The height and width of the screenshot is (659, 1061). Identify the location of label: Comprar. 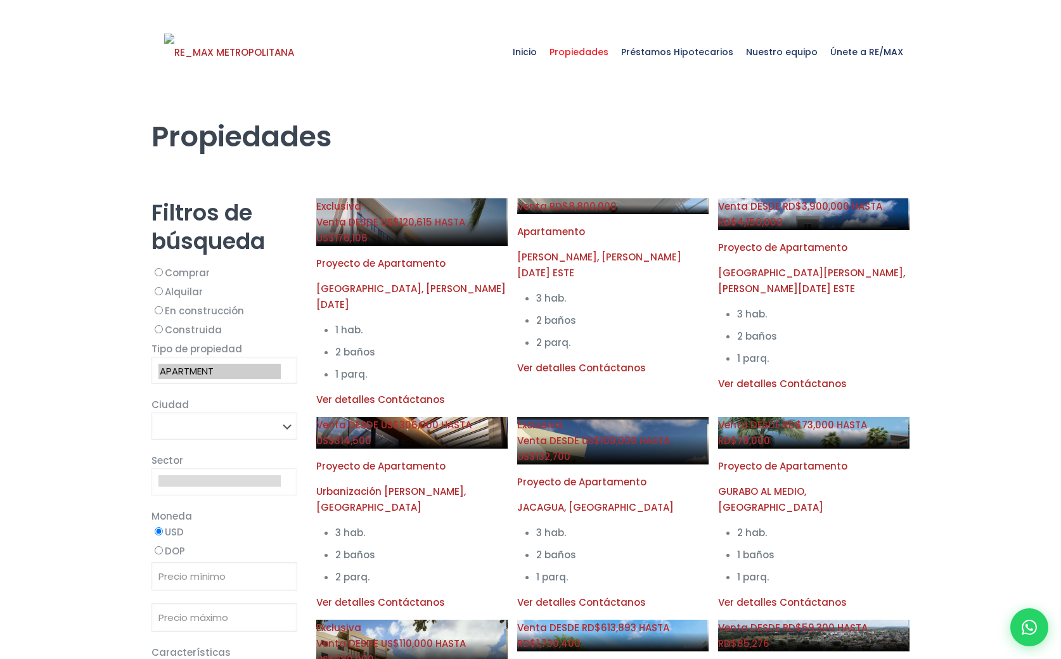
(224, 273).